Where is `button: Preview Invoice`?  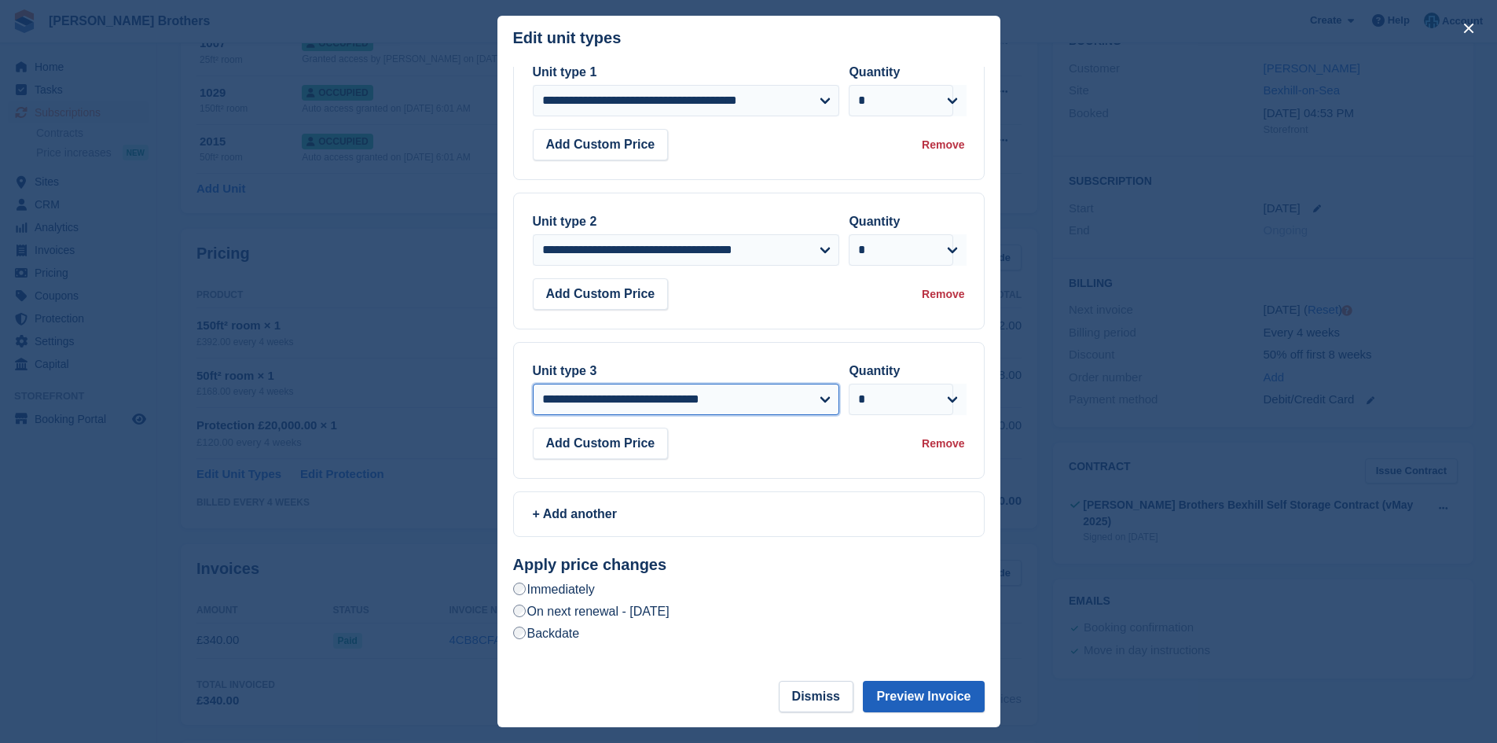
button: Preview Invoice is located at coordinates (923, 696).